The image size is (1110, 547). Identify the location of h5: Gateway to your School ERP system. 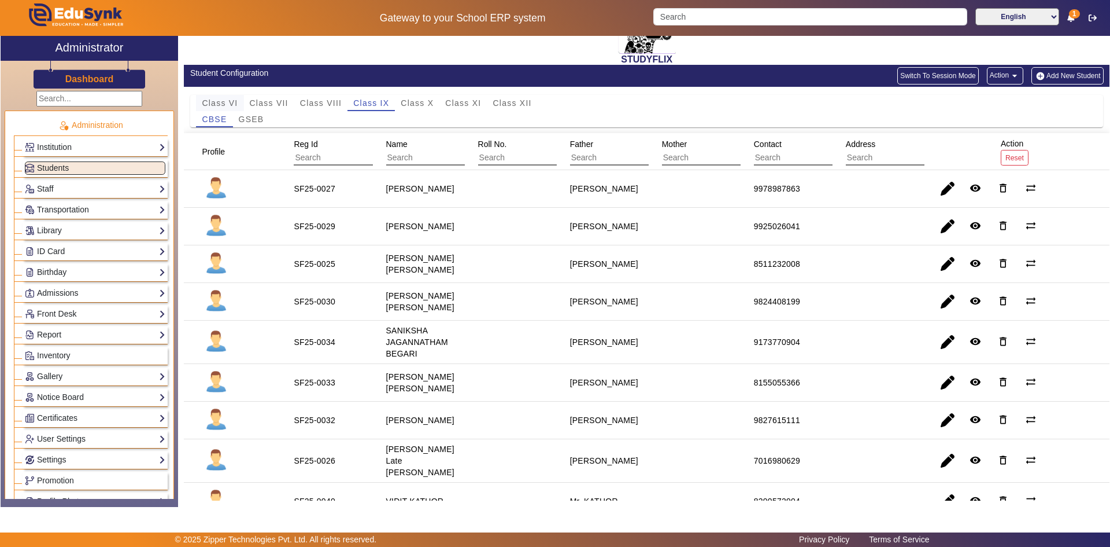
(463, 18).